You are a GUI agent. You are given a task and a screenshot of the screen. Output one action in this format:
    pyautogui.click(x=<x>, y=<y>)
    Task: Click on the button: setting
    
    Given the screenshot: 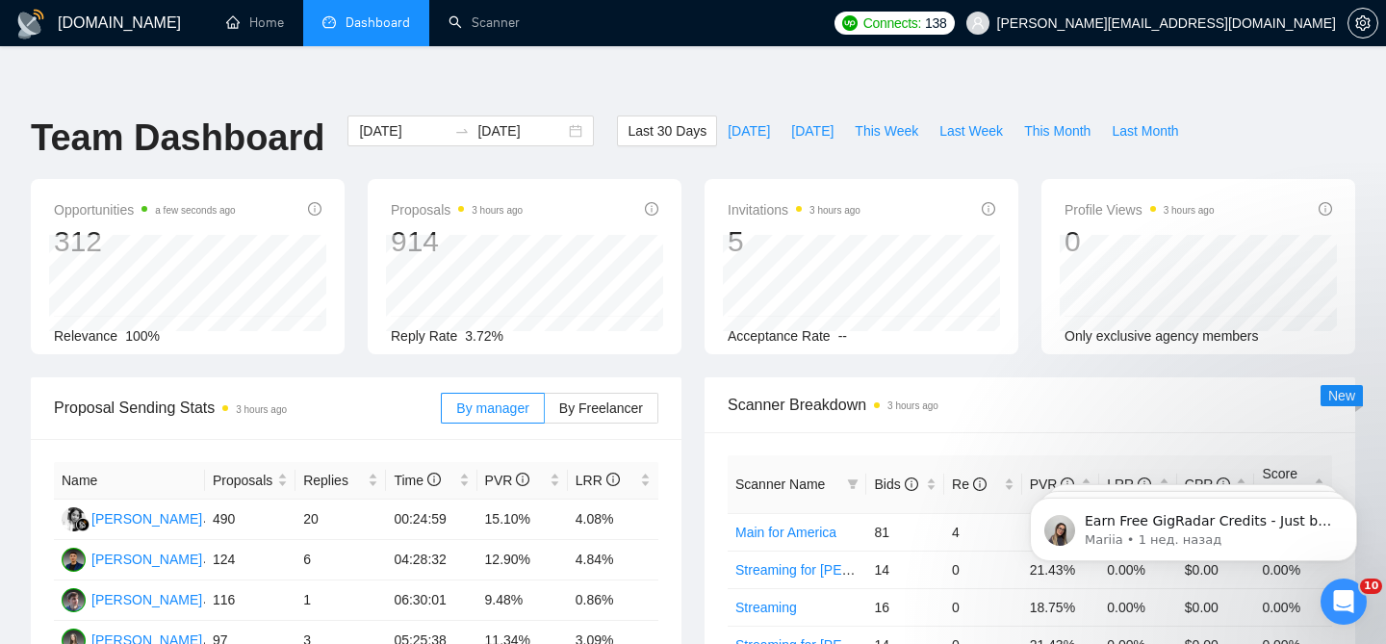 What is the action you would take?
    pyautogui.click(x=1363, y=23)
    